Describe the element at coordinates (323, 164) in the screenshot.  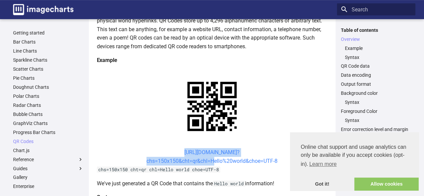
I see `a: learn more about cookies` at that location.